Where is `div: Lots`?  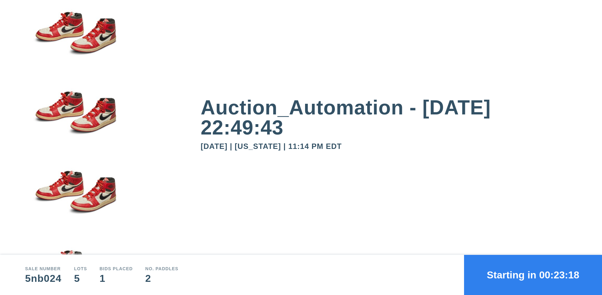 div: Lots is located at coordinates (80, 269).